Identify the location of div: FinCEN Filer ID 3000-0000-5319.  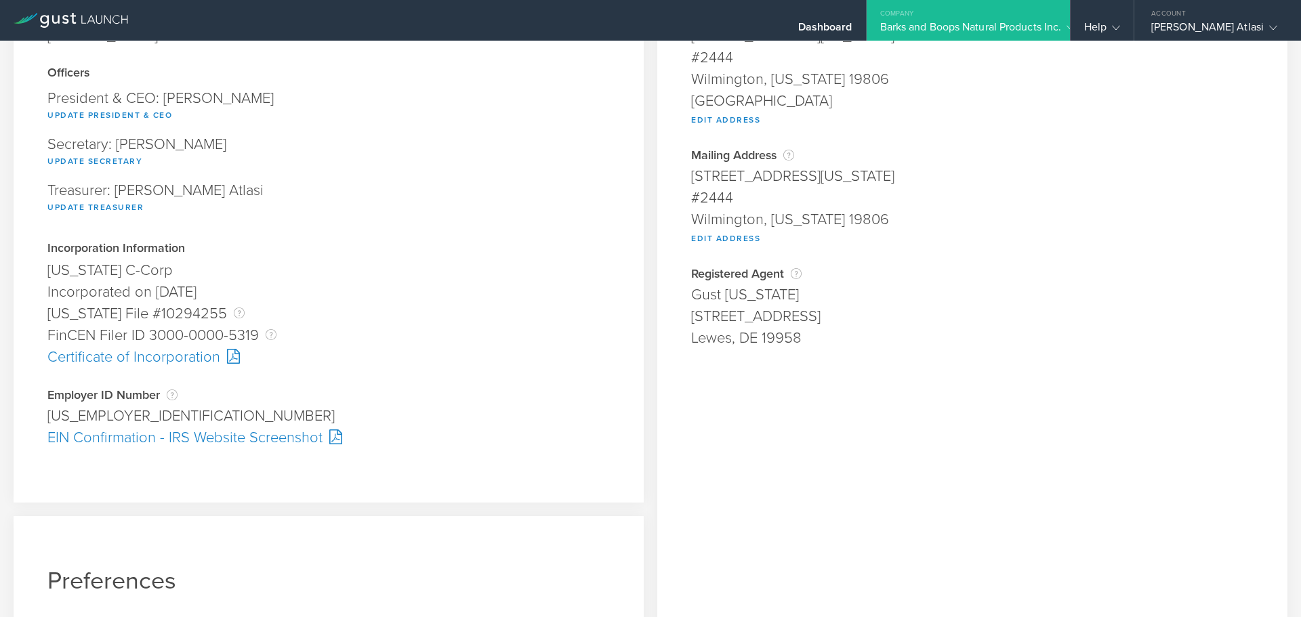
(329, 336).